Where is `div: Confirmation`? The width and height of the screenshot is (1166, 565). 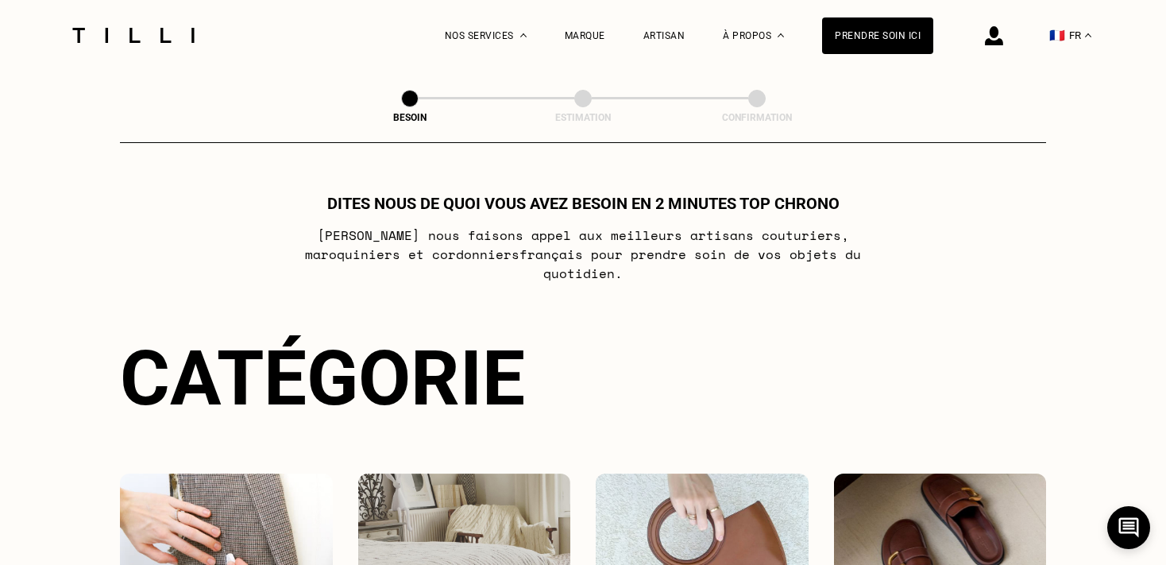
div: Confirmation is located at coordinates (757, 118).